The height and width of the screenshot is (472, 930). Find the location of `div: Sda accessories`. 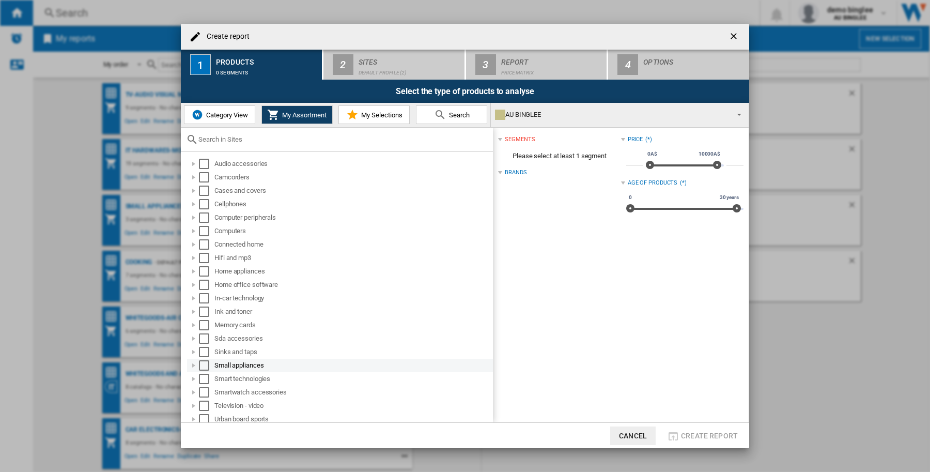

div: Sda accessories is located at coordinates (353, 338).